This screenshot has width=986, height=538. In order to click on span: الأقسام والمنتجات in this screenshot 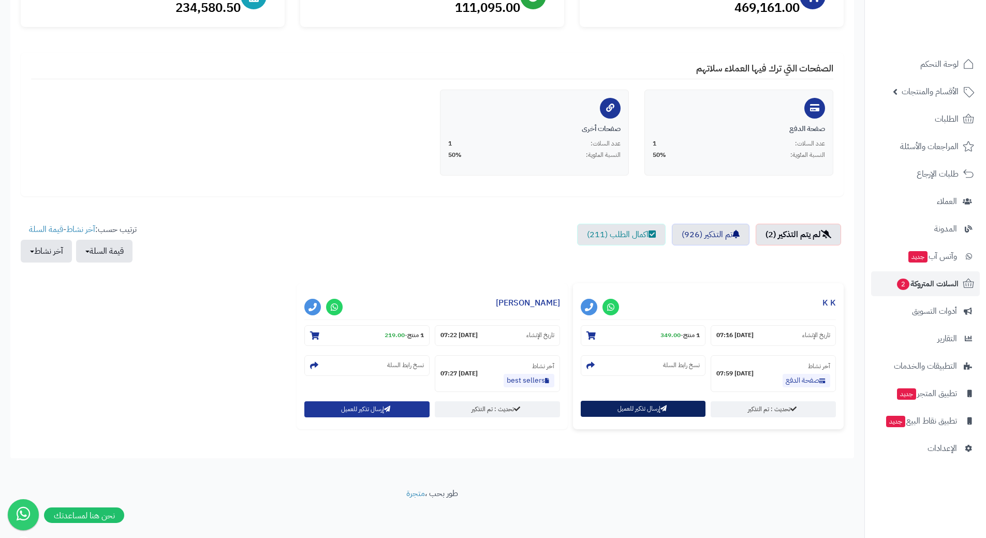, I will do `click(930, 92)`.